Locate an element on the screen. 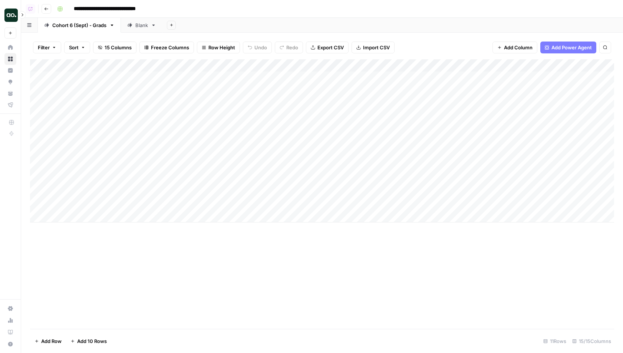 This screenshot has width=623, height=353. a: Learning Hub is located at coordinates (10, 332).